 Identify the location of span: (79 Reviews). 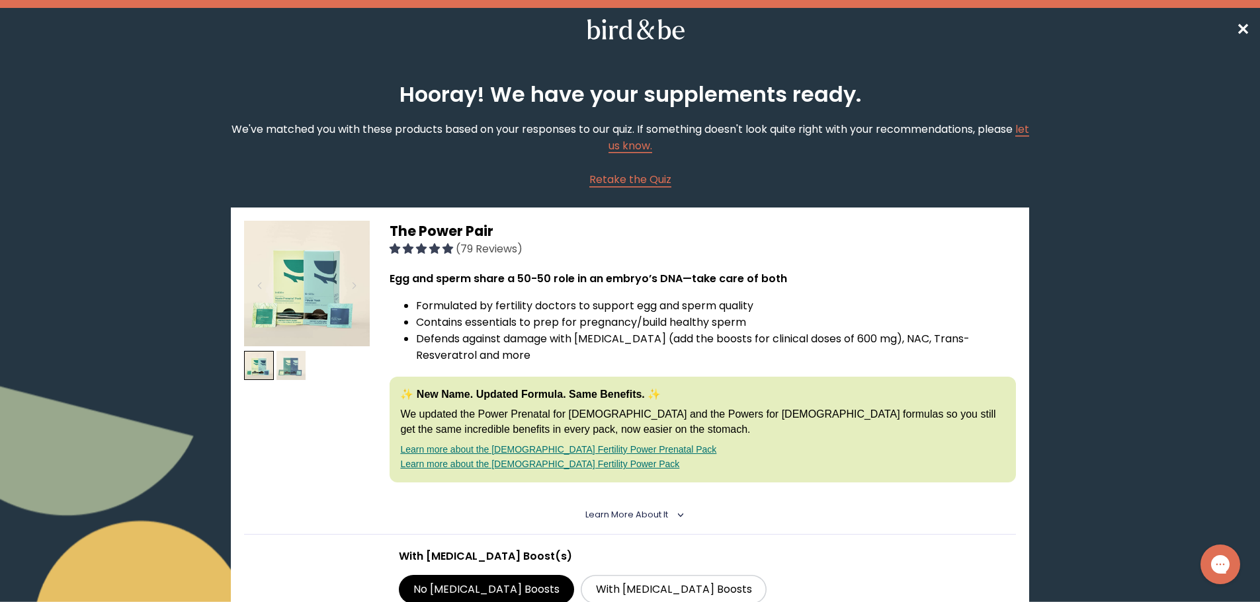
(489, 249).